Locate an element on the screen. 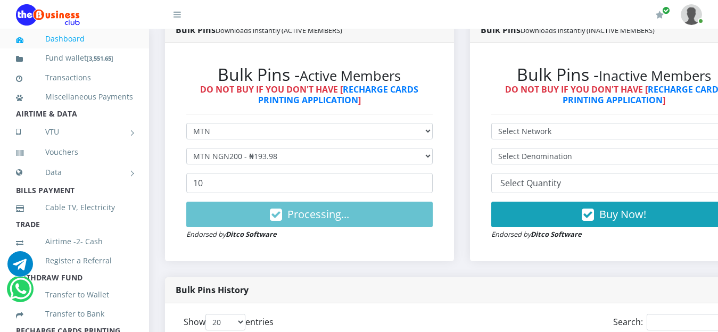 This screenshot has width=718, height=332. strong: Bulk Pins History is located at coordinates (212, 290).